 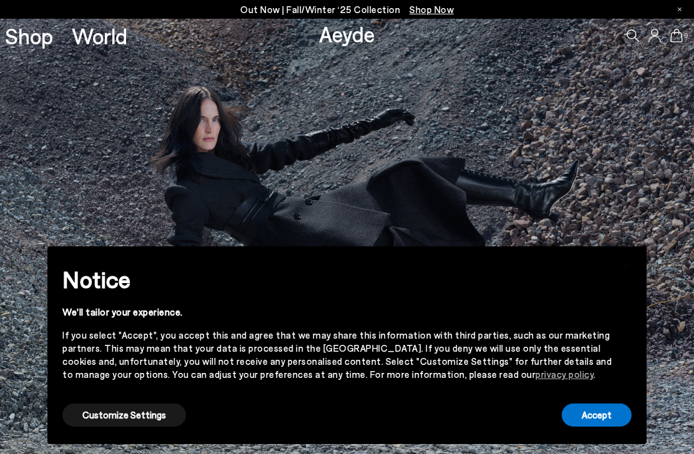 I want to click on button: Close this notice, so click(x=626, y=265).